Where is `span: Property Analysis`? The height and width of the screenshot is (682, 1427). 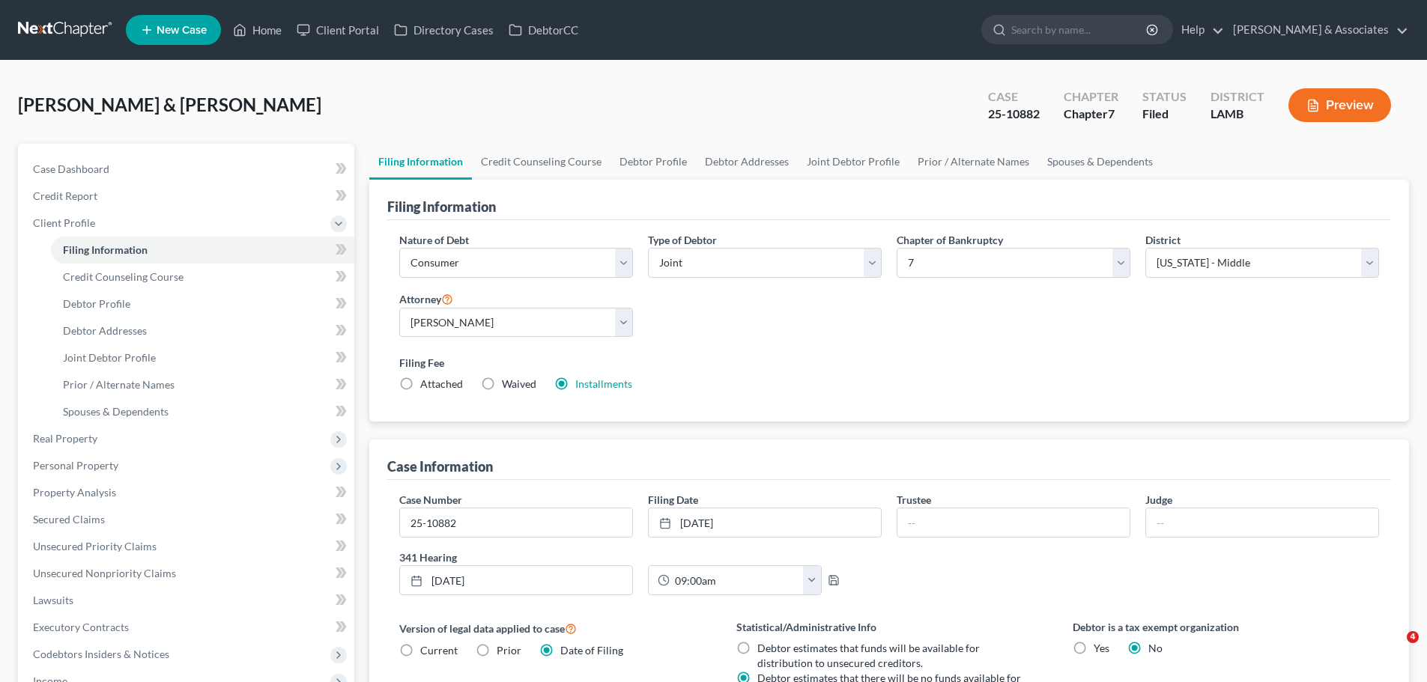
span: Property Analysis is located at coordinates (74, 492).